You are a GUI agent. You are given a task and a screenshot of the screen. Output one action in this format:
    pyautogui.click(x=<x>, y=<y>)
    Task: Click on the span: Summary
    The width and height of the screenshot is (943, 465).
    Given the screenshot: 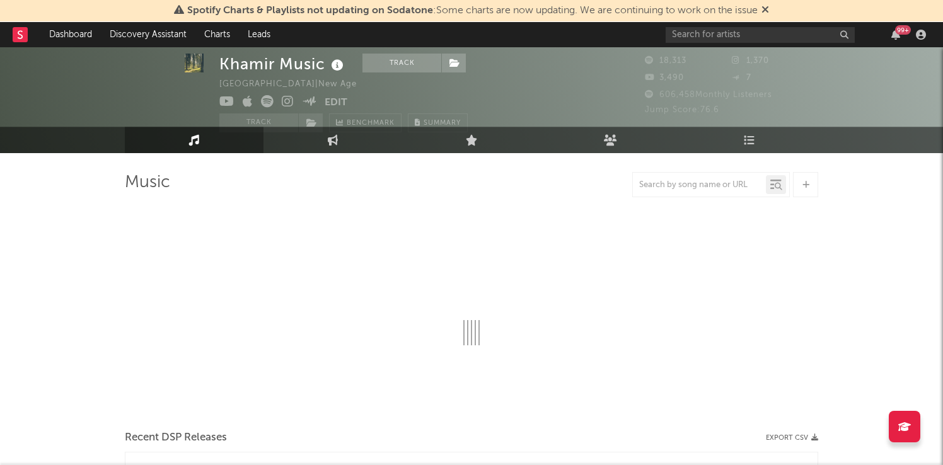 What is the action you would take?
    pyautogui.click(x=442, y=123)
    